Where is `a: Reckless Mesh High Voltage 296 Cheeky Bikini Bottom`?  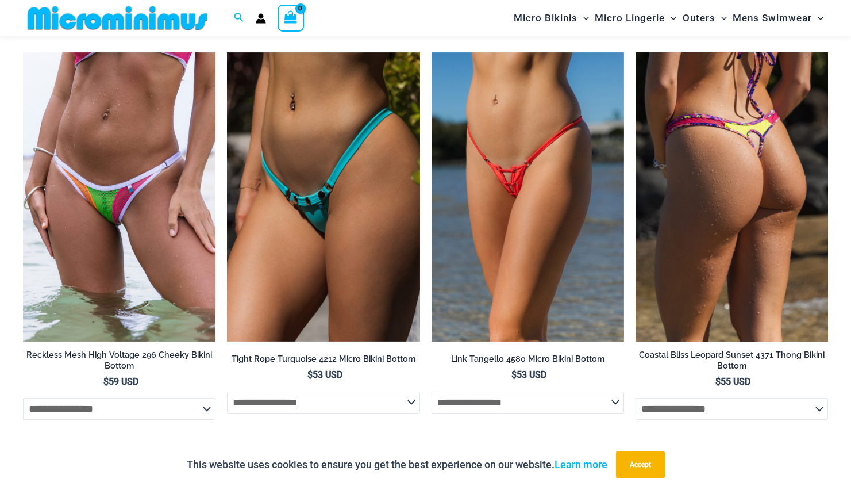 a: Reckless Mesh High Voltage 296 Cheeky Bikini Bottom is located at coordinates (119, 362).